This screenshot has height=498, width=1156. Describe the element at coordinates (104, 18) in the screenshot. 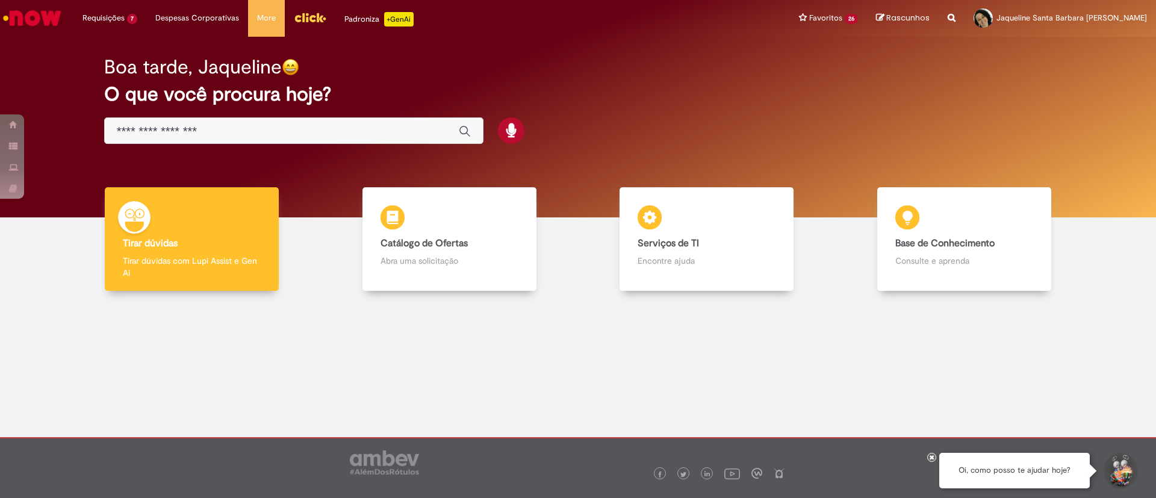

I see `span: Requisições` at that location.